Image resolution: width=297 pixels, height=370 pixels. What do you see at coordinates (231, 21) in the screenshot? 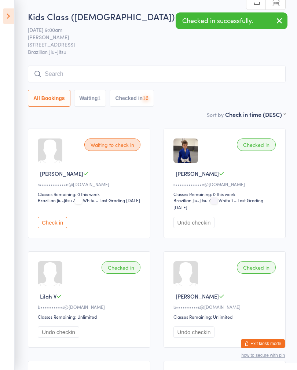
I see `div: Checked in successfully.` at bounding box center [231, 21].